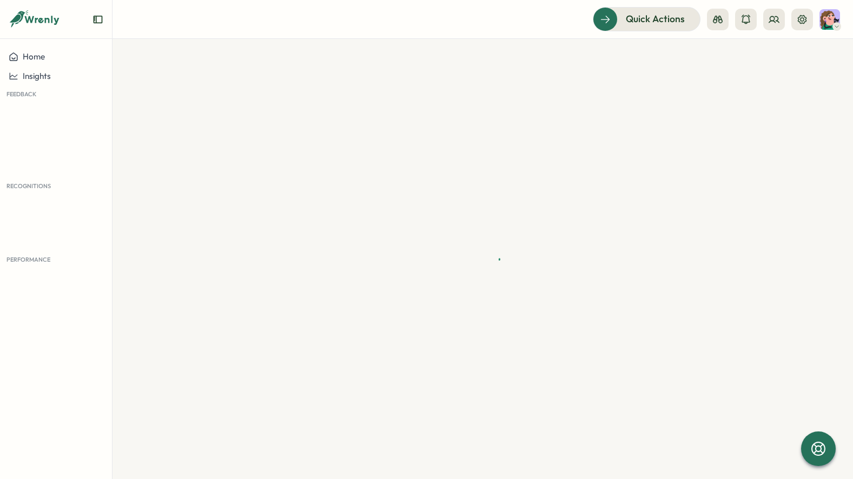  Describe the element at coordinates (830, 19) in the screenshot. I see `button: Annie Wilson` at that location.